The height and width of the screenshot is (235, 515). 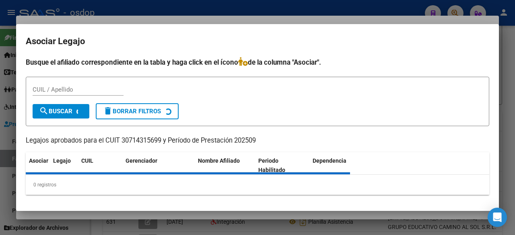 What do you see at coordinates (219, 161) in the screenshot?
I see `span: Nombre Afiliado` at bounding box center [219, 161].